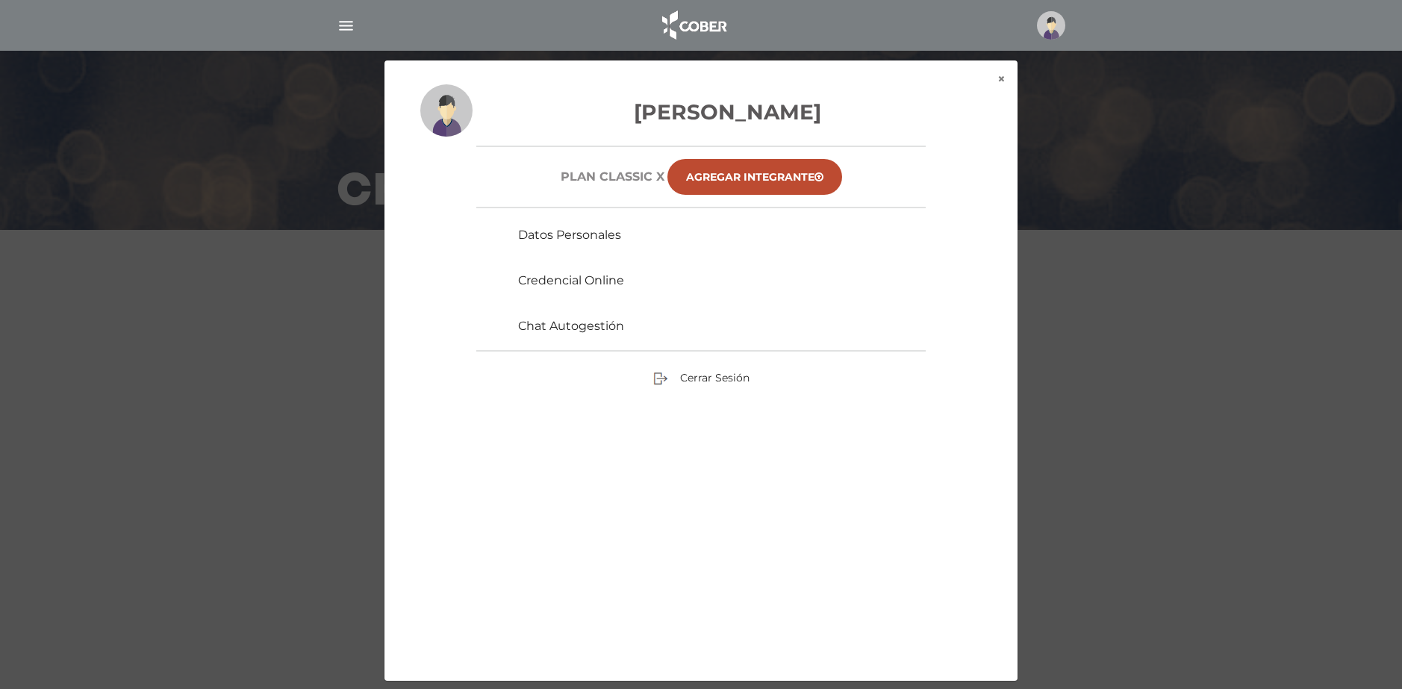 This screenshot has height=689, width=1402. Describe the element at coordinates (693, 25) in the screenshot. I see `img: logo_cober_home-white.png` at that location.